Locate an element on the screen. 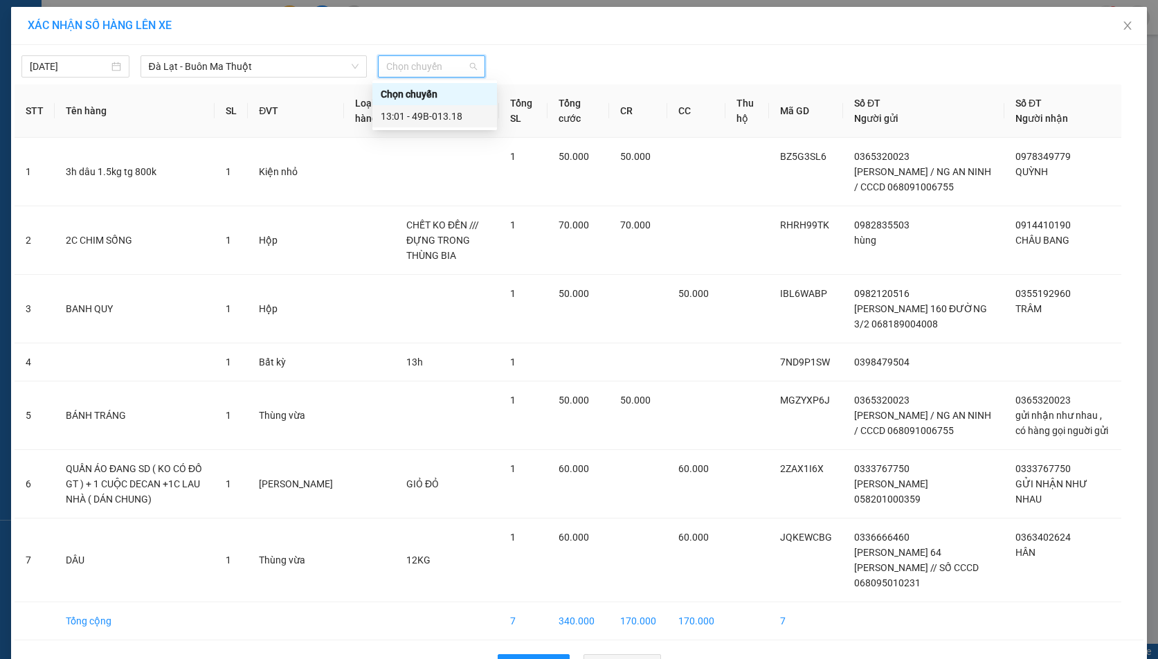 This screenshot has width=1158, height=659. span: 0982120516 is located at coordinates (882, 293).